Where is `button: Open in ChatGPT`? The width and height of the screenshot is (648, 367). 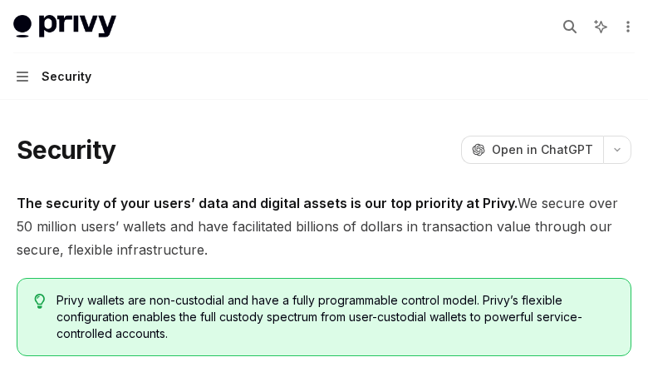 button: Open in ChatGPT is located at coordinates (532, 150).